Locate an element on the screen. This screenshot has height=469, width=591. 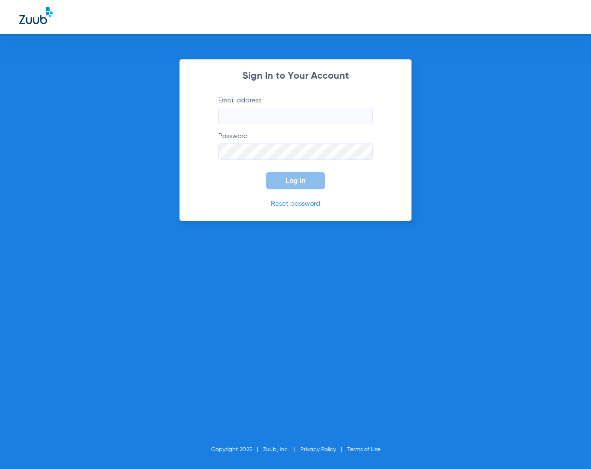
a: Reset password is located at coordinates (296, 204).